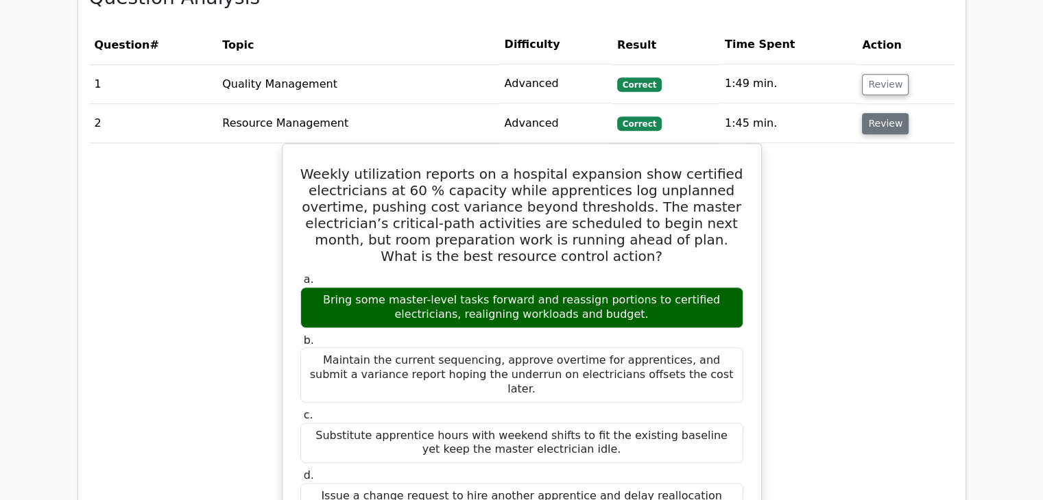  Describe the element at coordinates (308, 415) in the screenshot. I see `span: c.` at that location.